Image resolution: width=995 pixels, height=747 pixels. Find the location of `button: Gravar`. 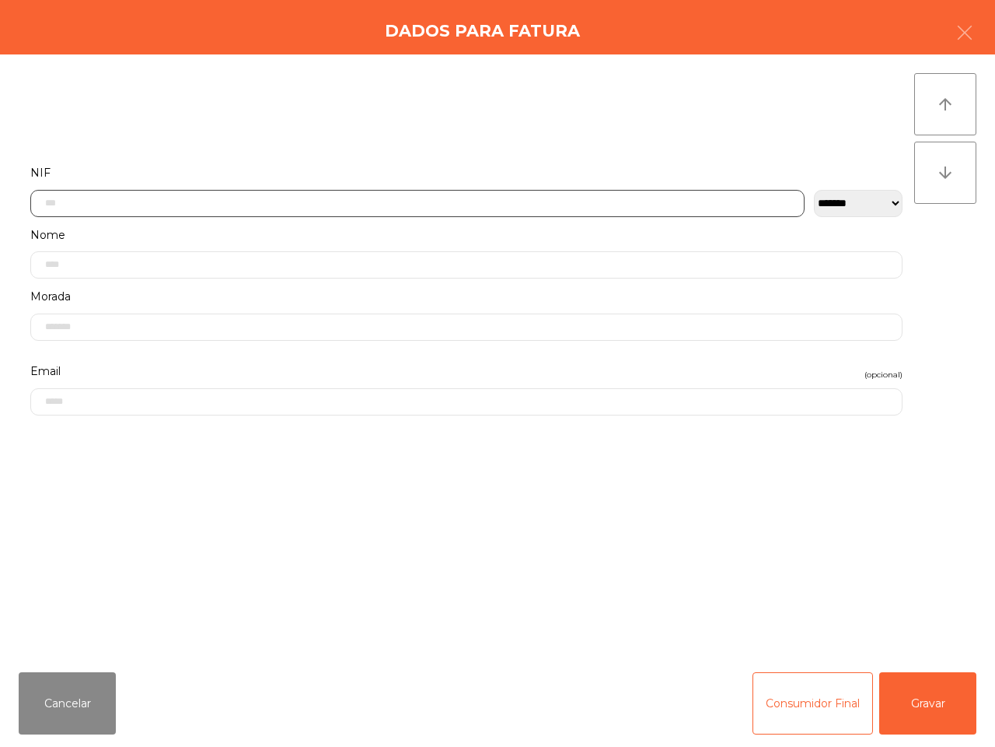

button: Gravar is located at coordinates (928, 703).